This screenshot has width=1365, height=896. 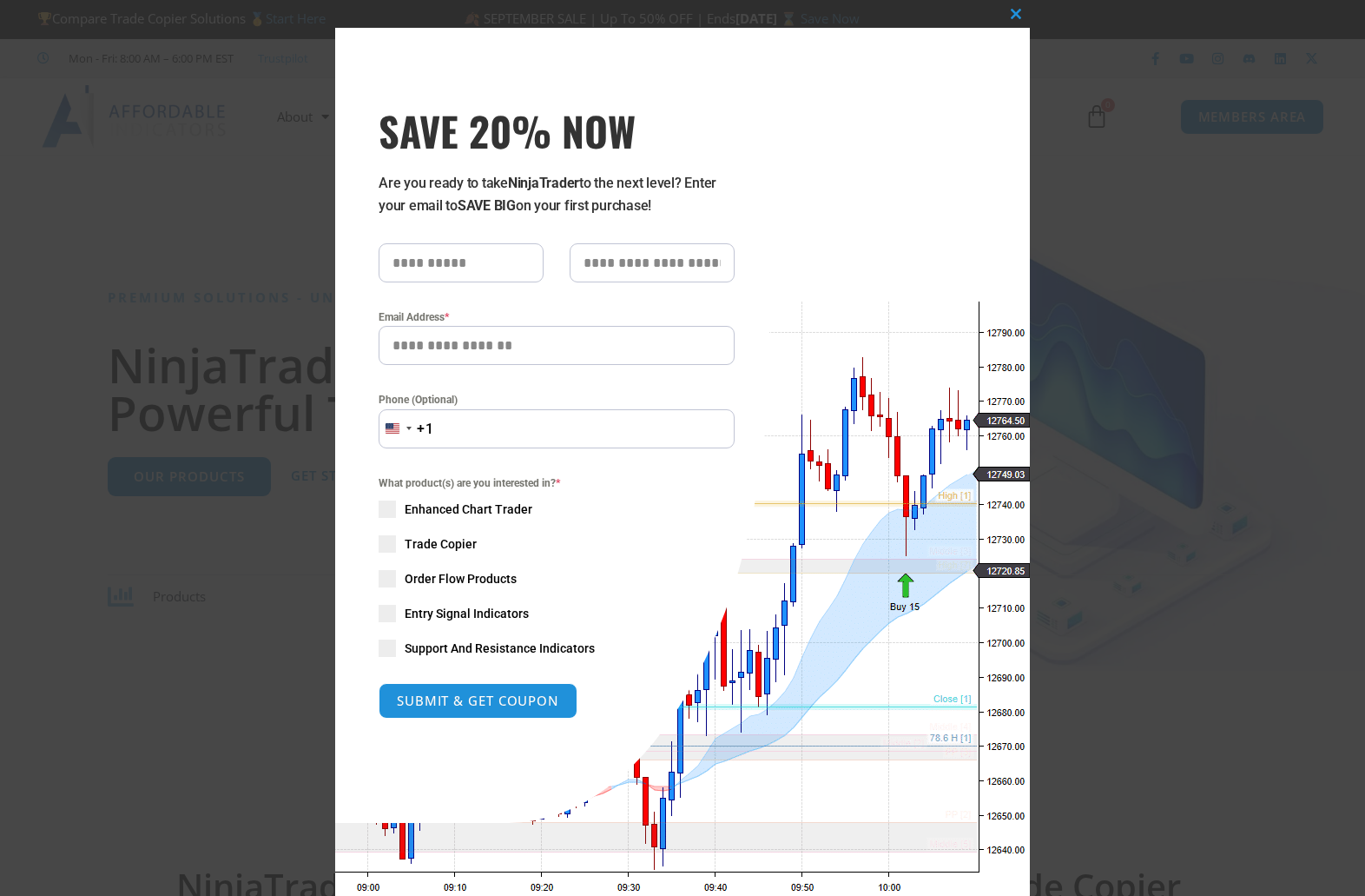 What do you see at coordinates (407, 428) in the screenshot?
I see `button: Selected country` at bounding box center [407, 428].